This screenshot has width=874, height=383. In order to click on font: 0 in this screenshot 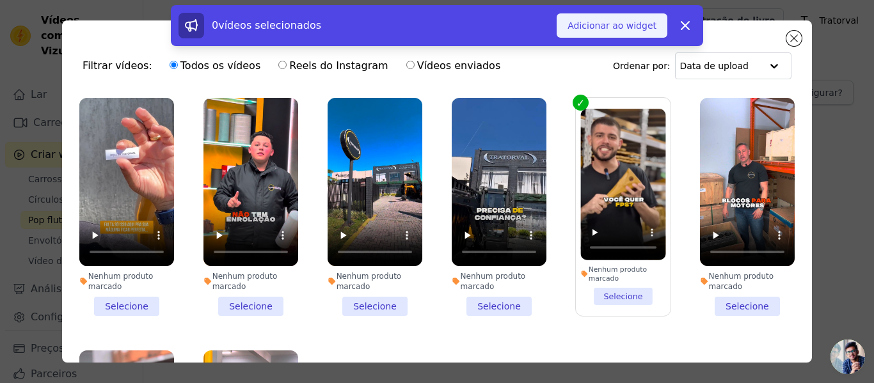, I will do `click(215, 25)`.